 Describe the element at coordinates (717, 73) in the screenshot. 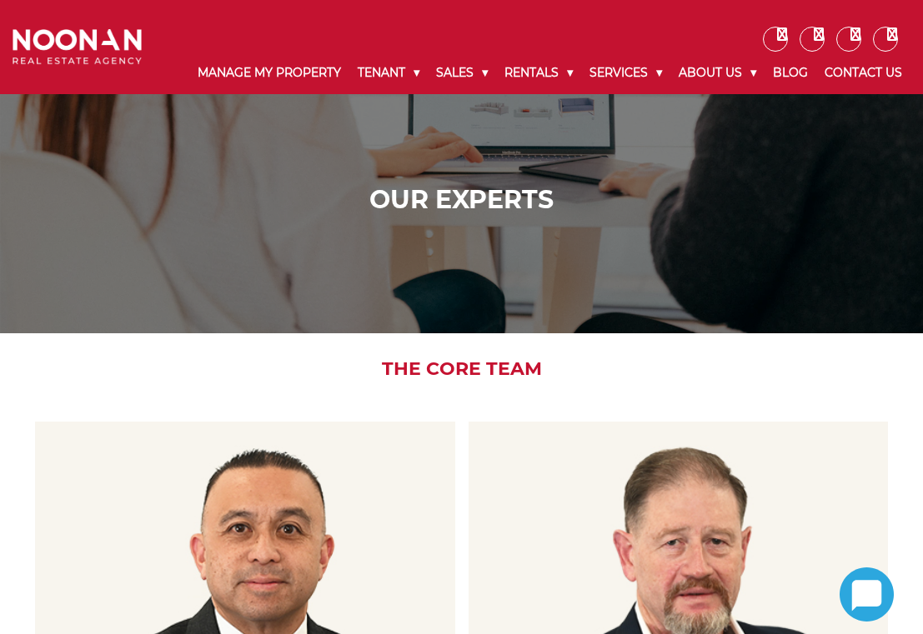

I see `a: About Us` at that location.